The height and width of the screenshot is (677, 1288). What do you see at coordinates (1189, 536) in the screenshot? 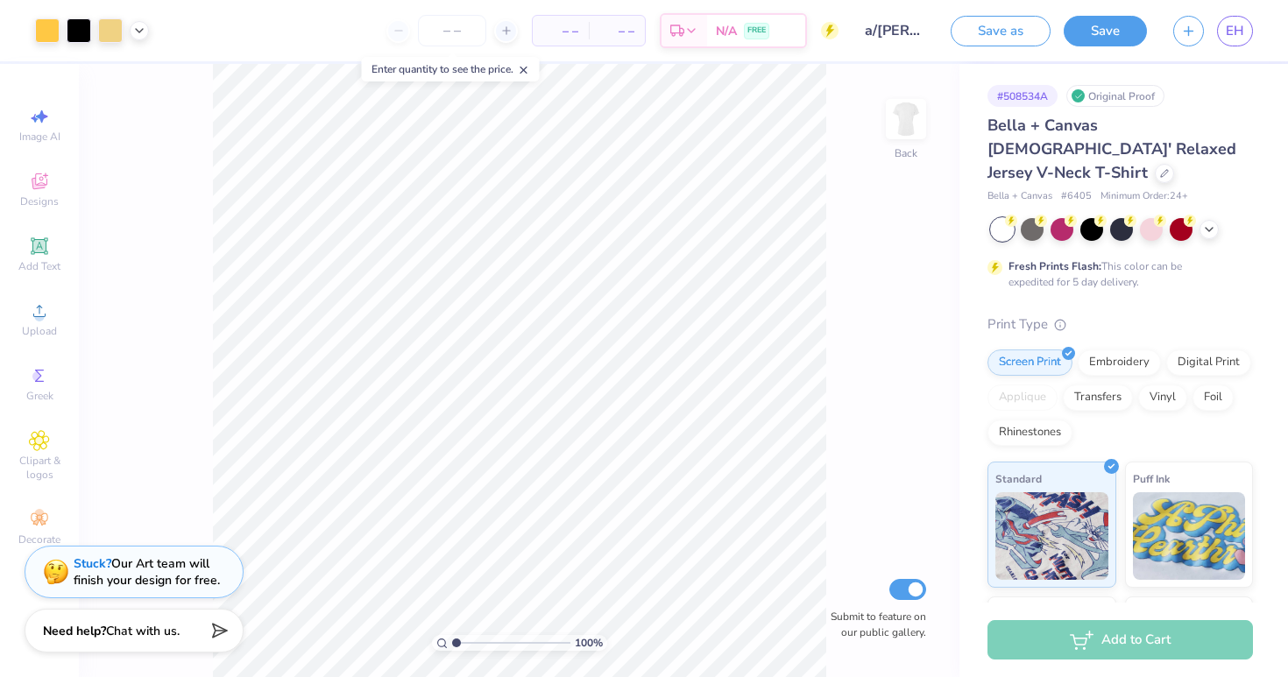
I see `img: Puff Ink` at bounding box center [1189, 536].